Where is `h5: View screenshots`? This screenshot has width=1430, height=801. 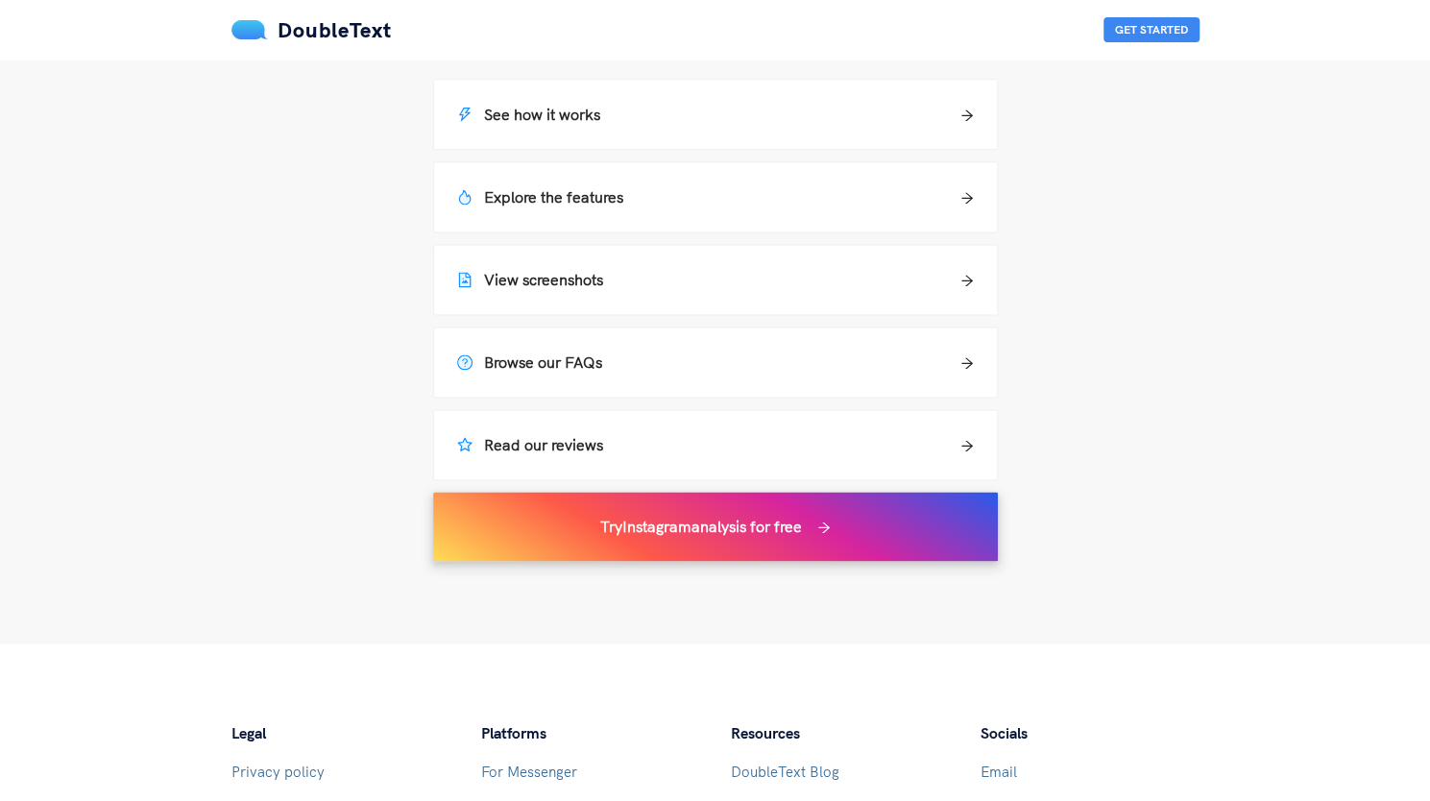 h5: View screenshots is located at coordinates (530, 280).